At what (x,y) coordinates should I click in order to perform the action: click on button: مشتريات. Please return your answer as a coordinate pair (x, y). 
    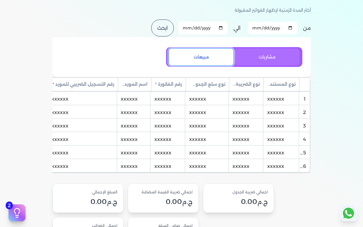
    Looking at the image, I should click on (267, 57).